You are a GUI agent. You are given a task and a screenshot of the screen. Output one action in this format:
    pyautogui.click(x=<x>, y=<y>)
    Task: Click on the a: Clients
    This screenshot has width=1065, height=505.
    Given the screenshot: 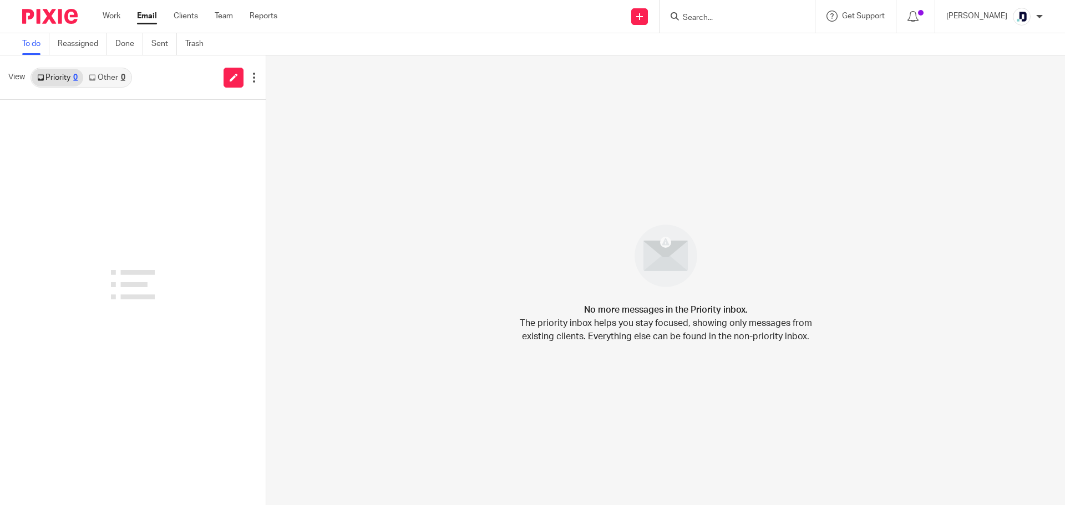 What is the action you would take?
    pyautogui.click(x=186, y=16)
    